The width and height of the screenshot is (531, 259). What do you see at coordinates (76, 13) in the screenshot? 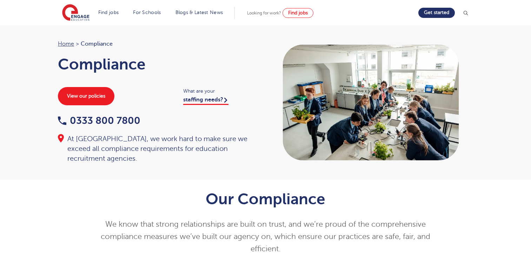
I see `img: Engage Education` at bounding box center [76, 13].